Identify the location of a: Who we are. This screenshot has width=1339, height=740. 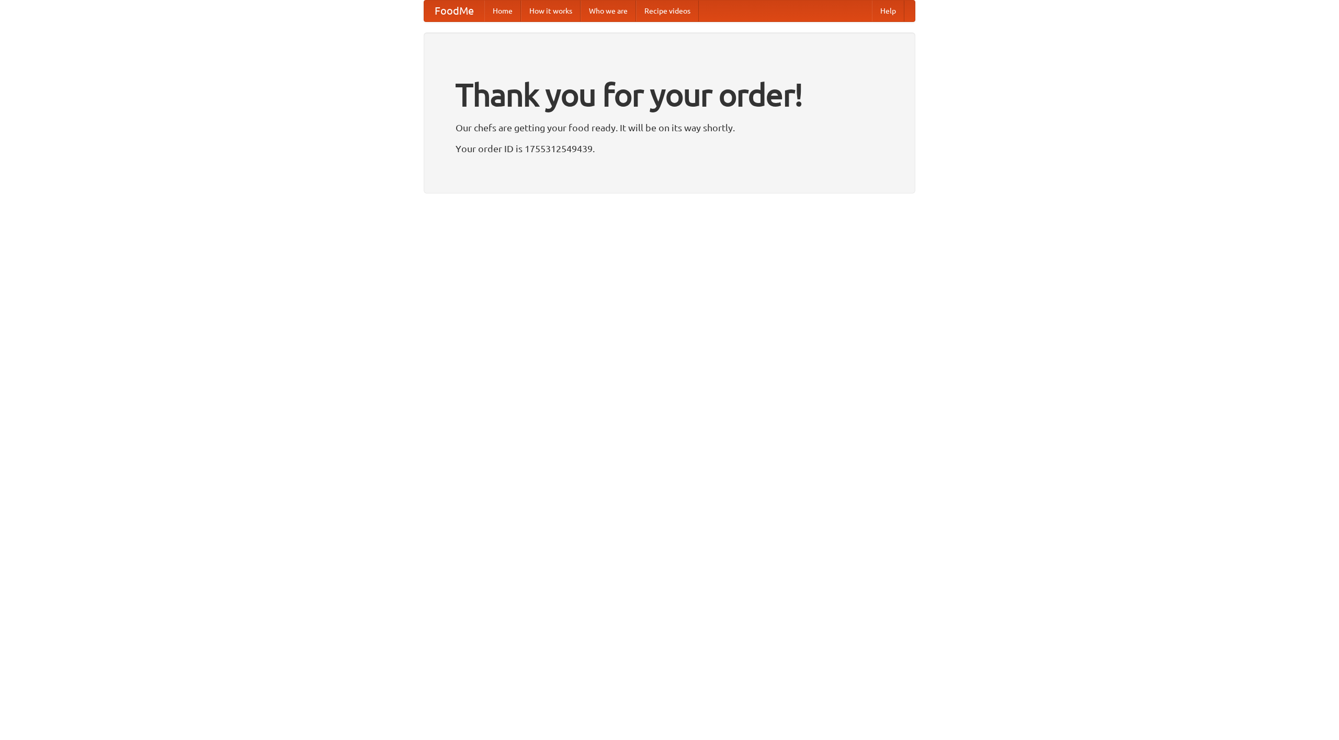
(608, 11).